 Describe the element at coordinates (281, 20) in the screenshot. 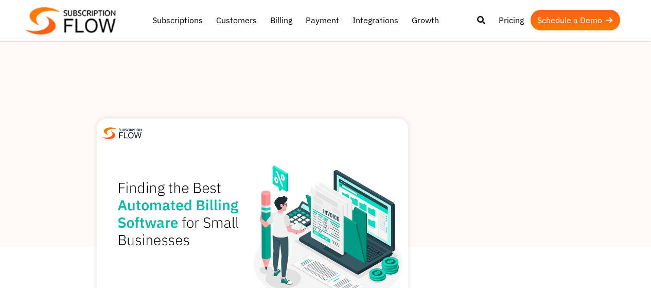

I see `a: Billing` at that location.